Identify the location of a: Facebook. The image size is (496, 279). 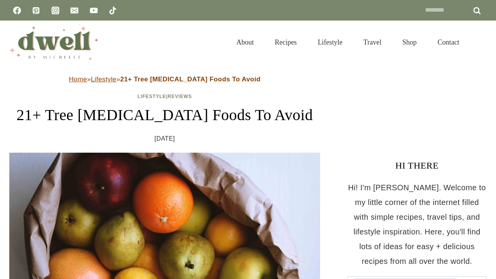
(17, 10).